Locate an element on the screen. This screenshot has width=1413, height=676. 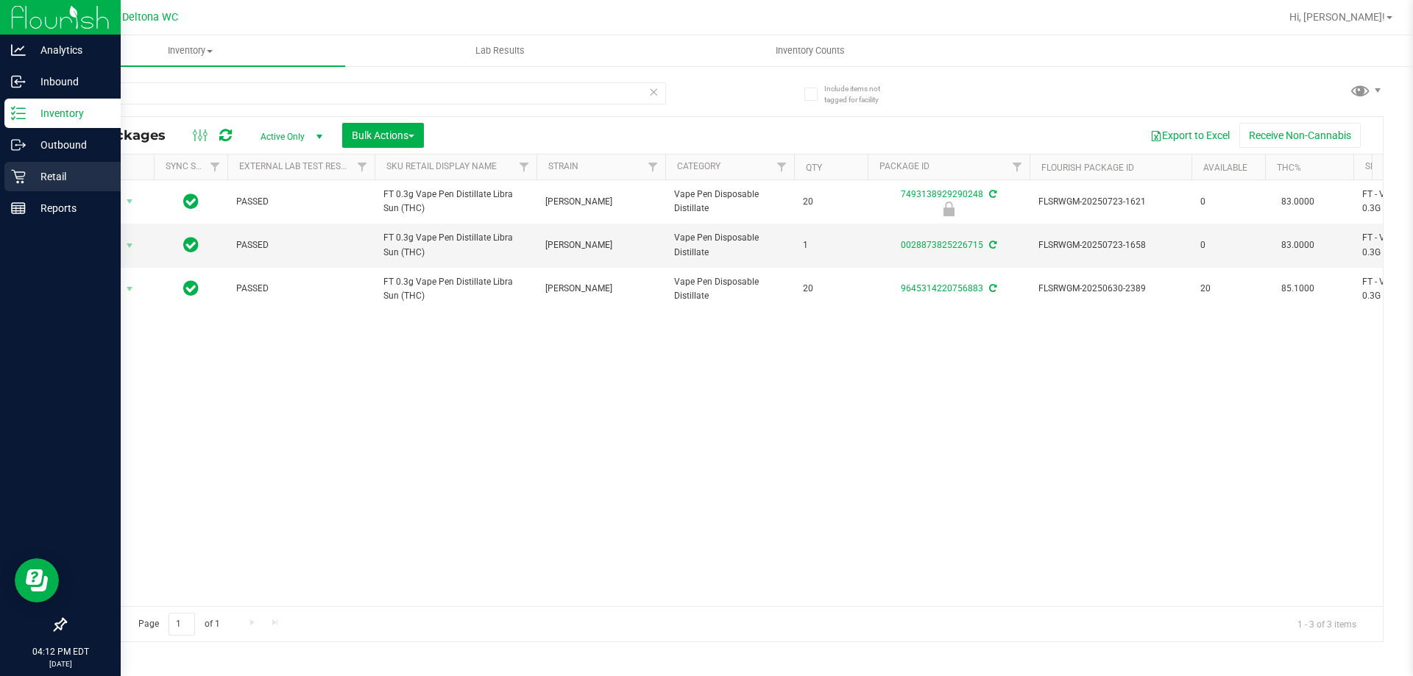
a: Package ID is located at coordinates (905, 166).